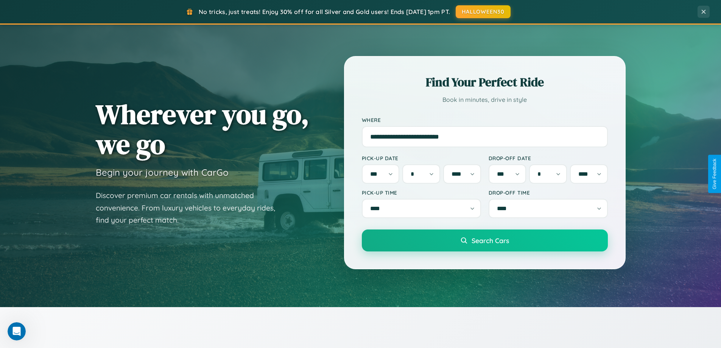 Image resolution: width=721 pixels, height=348 pixels. What do you see at coordinates (483, 12) in the screenshot?
I see `button: HALLOWEEN30` at bounding box center [483, 12].